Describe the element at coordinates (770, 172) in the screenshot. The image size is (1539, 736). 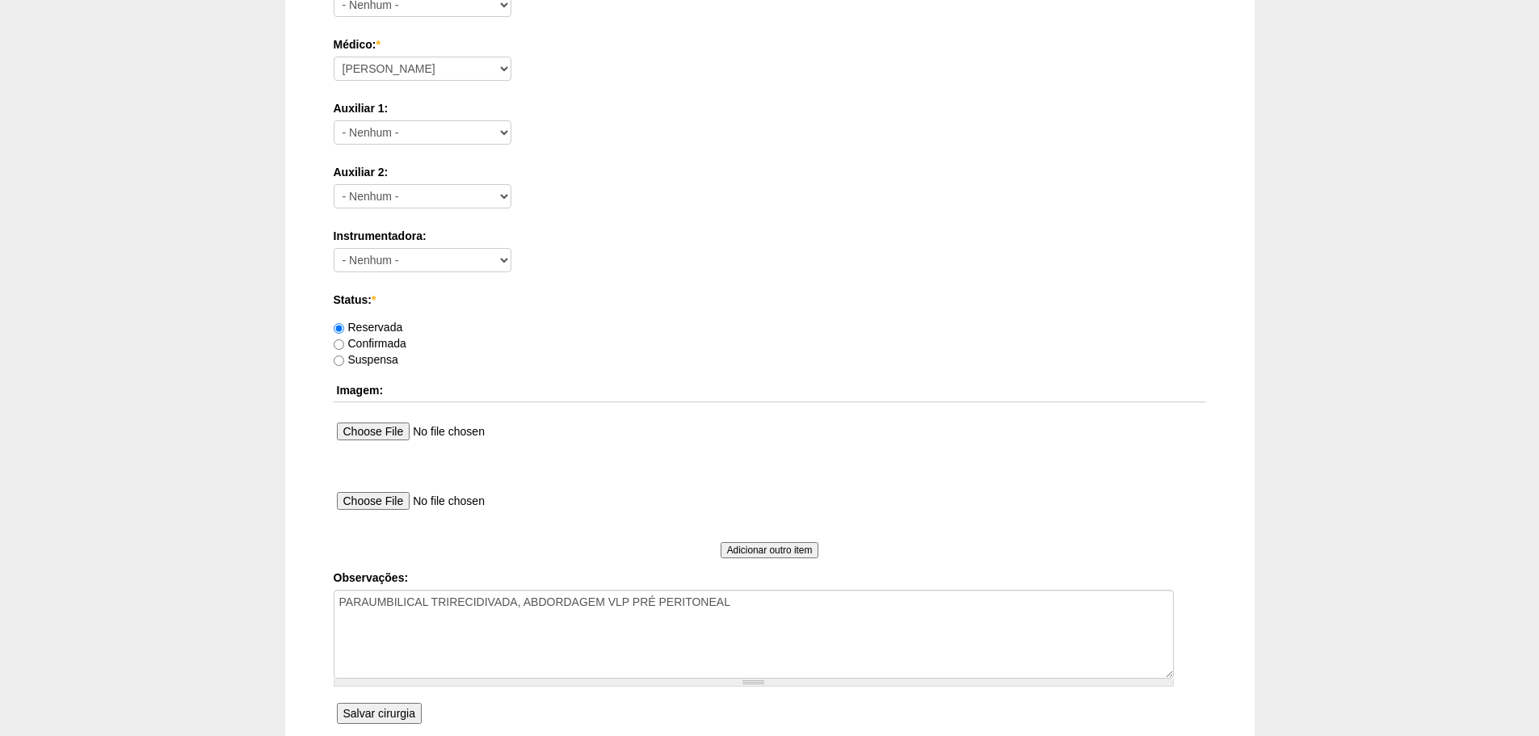
I see `label: Auxiliar 2:` at that location.